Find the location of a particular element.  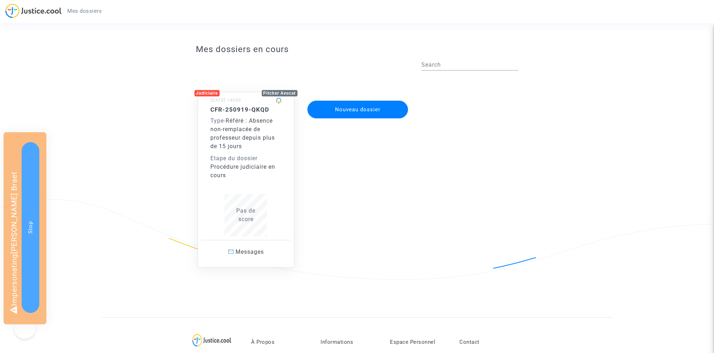

a: Nouveau dossier is located at coordinates (358, 99).